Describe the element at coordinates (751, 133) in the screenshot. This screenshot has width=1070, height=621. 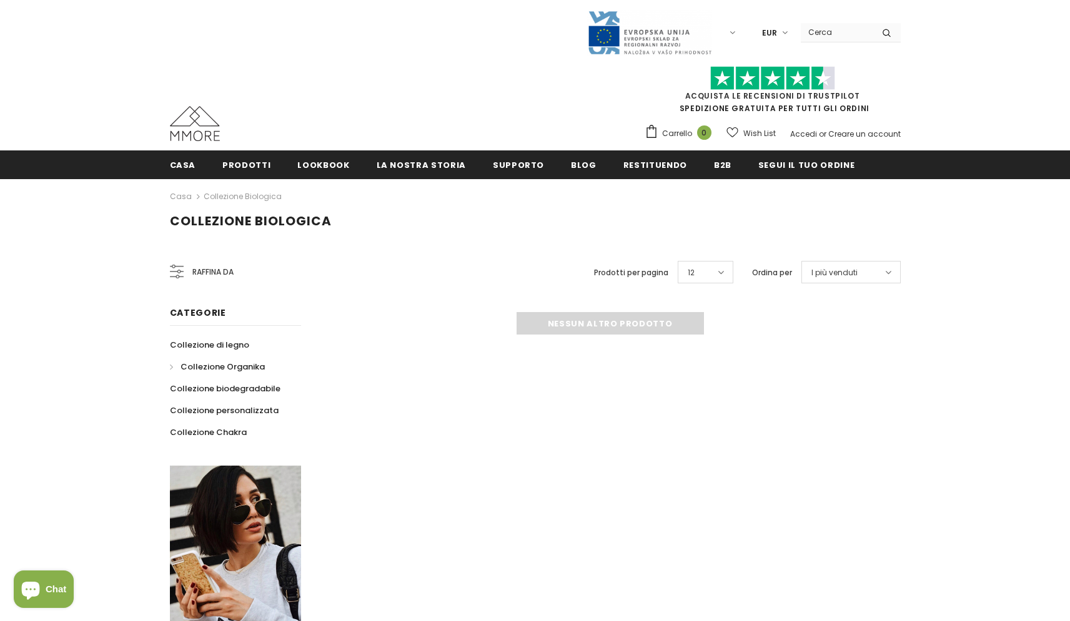
I see `a: Wish List` at that location.